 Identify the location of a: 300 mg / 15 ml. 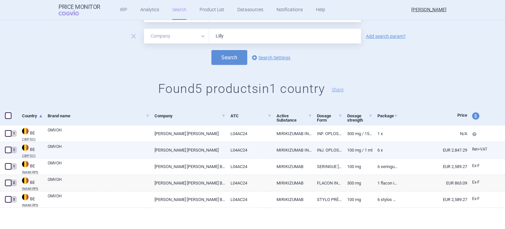
(358, 133).